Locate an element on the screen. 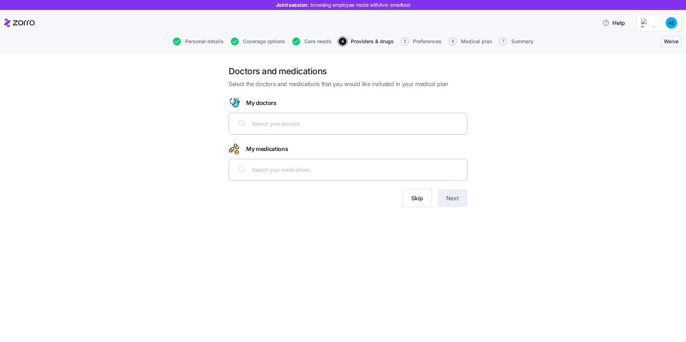 This screenshot has width=686, height=342. a: Coverage options is located at coordinates (257, 41).